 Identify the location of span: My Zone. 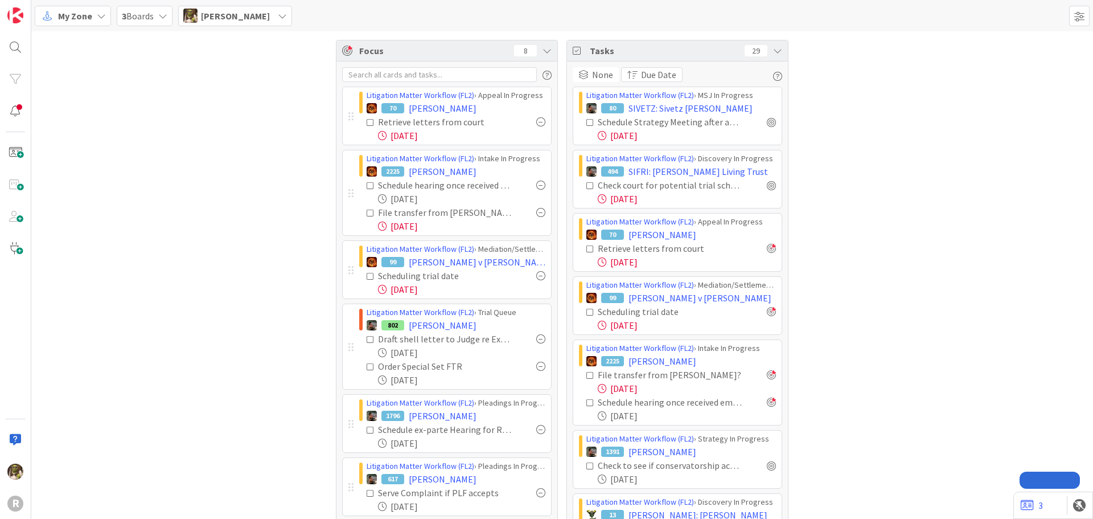
(75, 16).